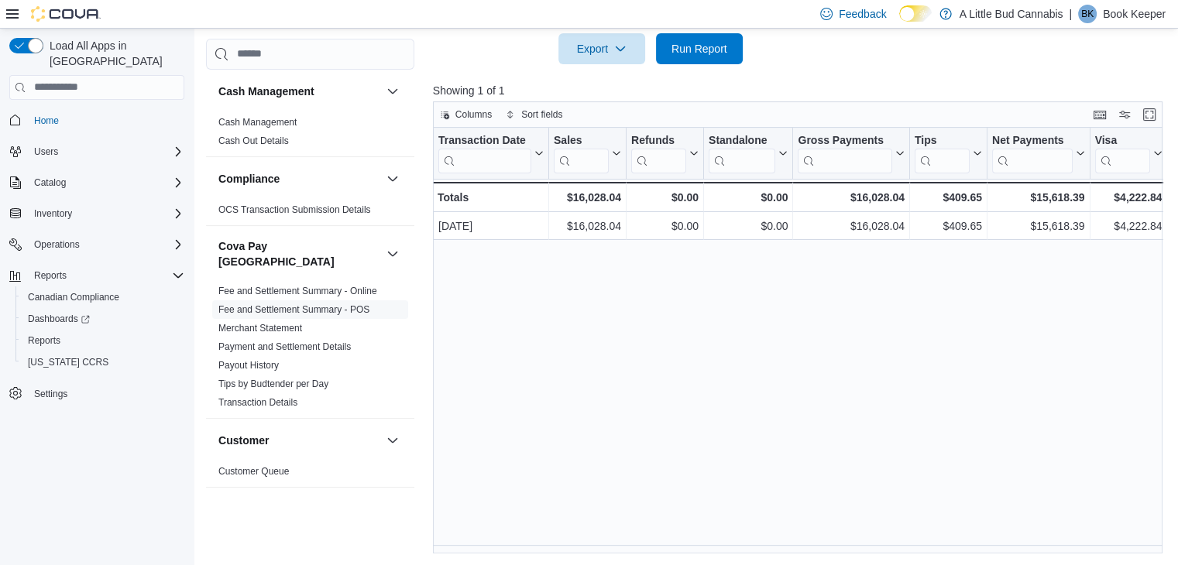 The height and width of the screenshot is (565, 1178). I want to click on a: Fee and Settlement Summary - POS, so click(293, 310).